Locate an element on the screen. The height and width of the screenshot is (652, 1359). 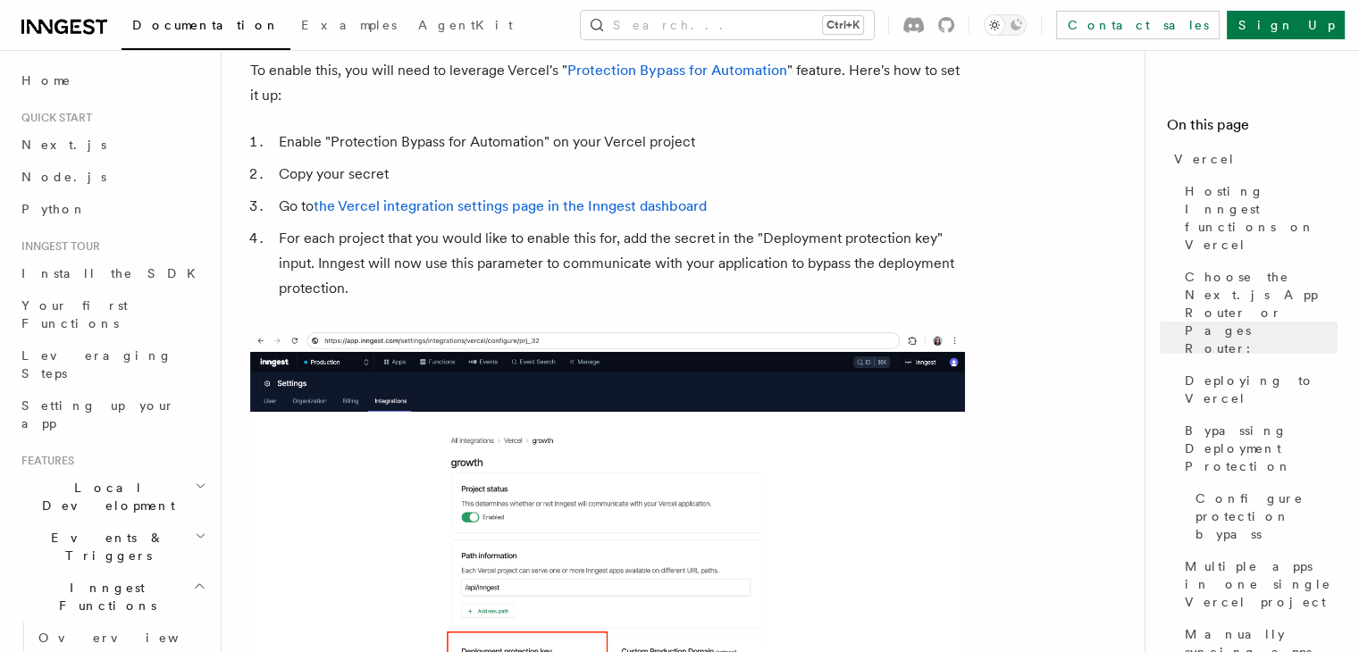
a: Home is located at coordinates (112, 80).